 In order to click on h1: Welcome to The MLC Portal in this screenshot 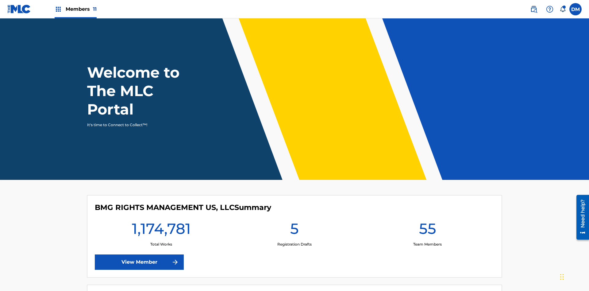, I will do `click(145, 91)`.